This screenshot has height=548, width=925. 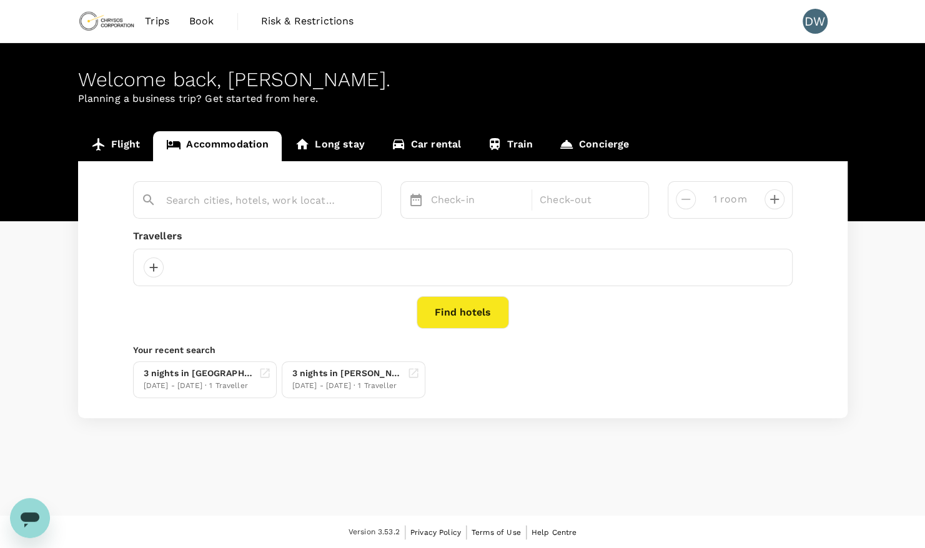 I want to click on a: Accommodation, so click(x=217, y=146).